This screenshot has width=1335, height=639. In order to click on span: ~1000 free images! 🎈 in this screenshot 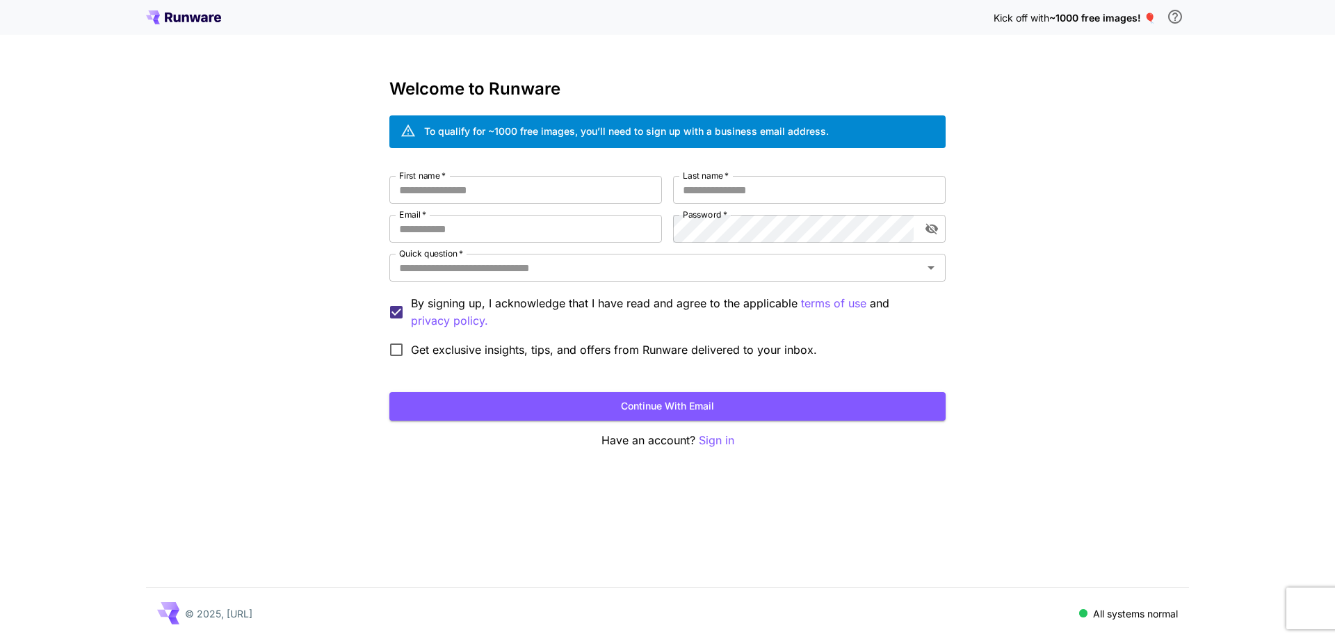, I will do `click(1102, 17)`.